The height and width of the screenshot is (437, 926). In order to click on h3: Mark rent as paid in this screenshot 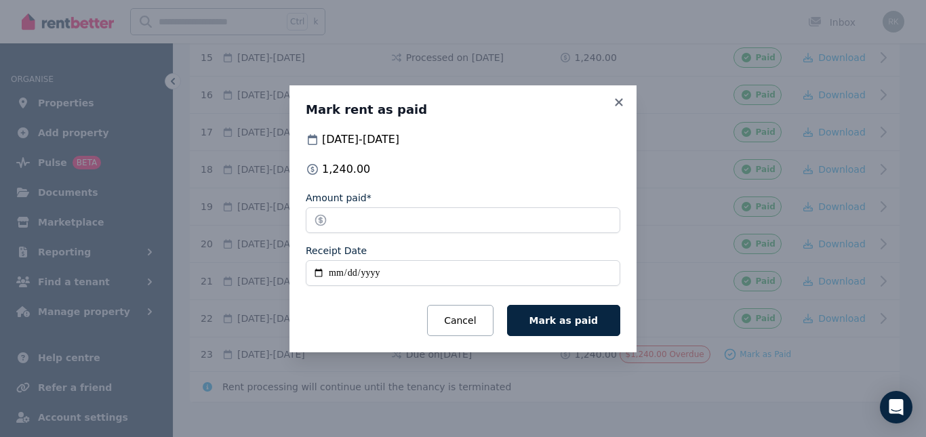, I will do `click(463, 110)`.